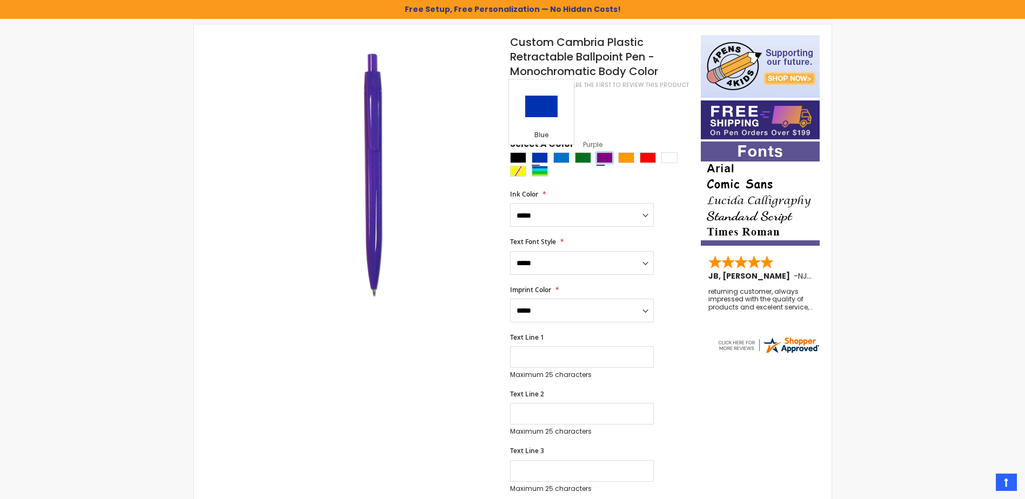 The height and width of the screenshot is (499, 1025). What do you see at coordinates (670, 158) in the screenshot?
I see `div: White` at bounding box center [670, 158].